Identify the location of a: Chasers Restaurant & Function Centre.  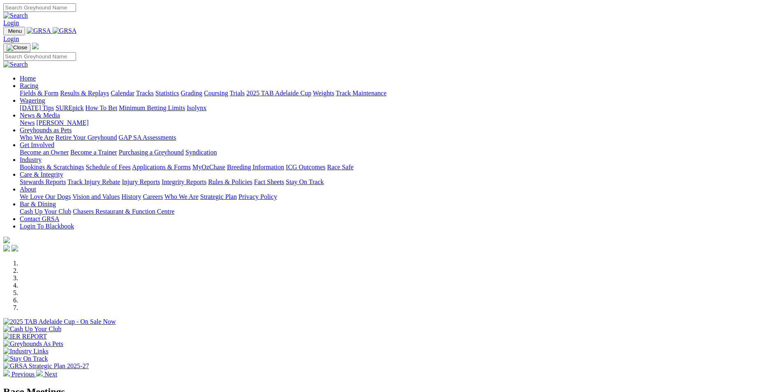
(123, 211).